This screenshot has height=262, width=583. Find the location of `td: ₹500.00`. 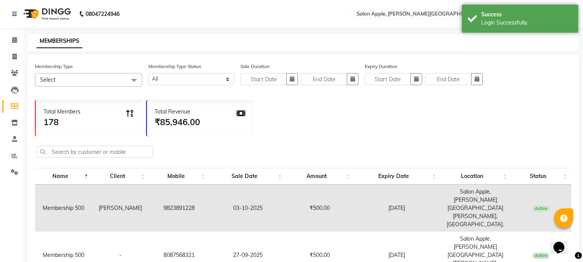

td: ₹500.00 is located at coordinates (319, 208).